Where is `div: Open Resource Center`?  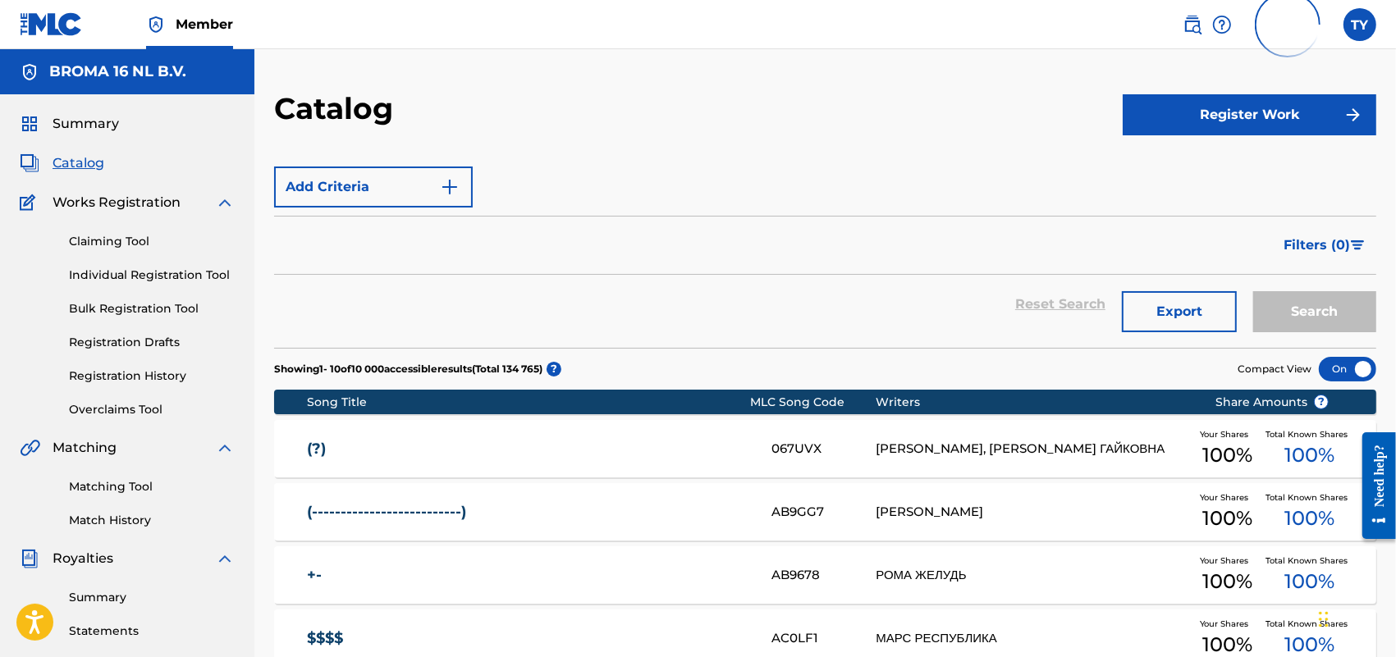 div: Open Resource Center is located at coordinates (29, 66).